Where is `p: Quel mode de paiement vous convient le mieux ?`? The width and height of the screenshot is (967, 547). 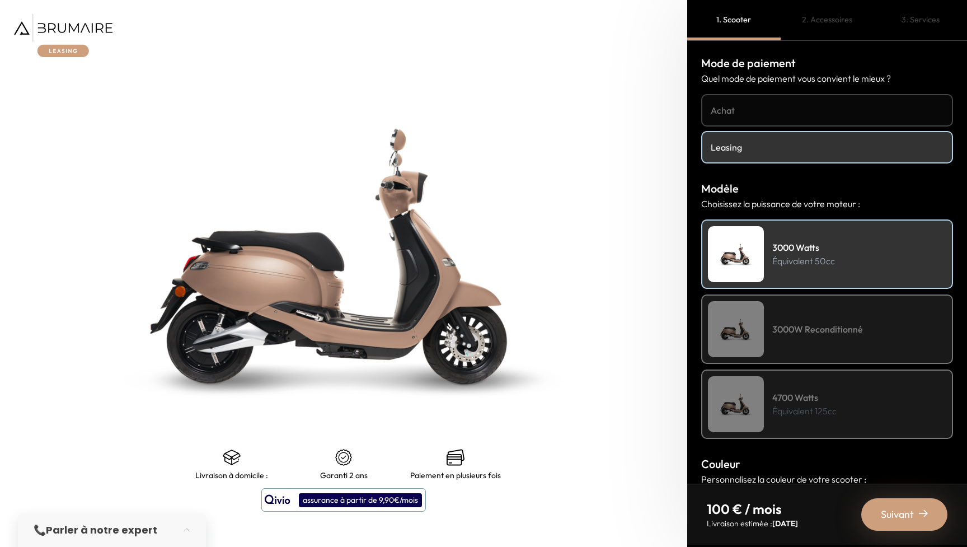 p: Quel mode de paiement vous convient le mieux ? is located at coordinates (827, 78).